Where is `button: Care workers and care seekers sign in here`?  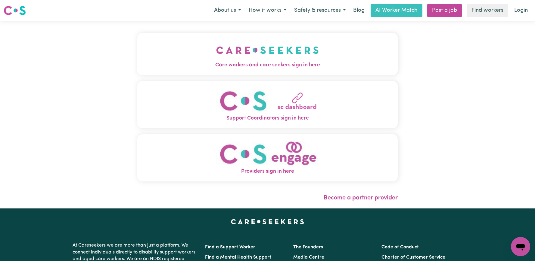 button: Care workers and care seekers sign in here is located at coordinates (267, 54).